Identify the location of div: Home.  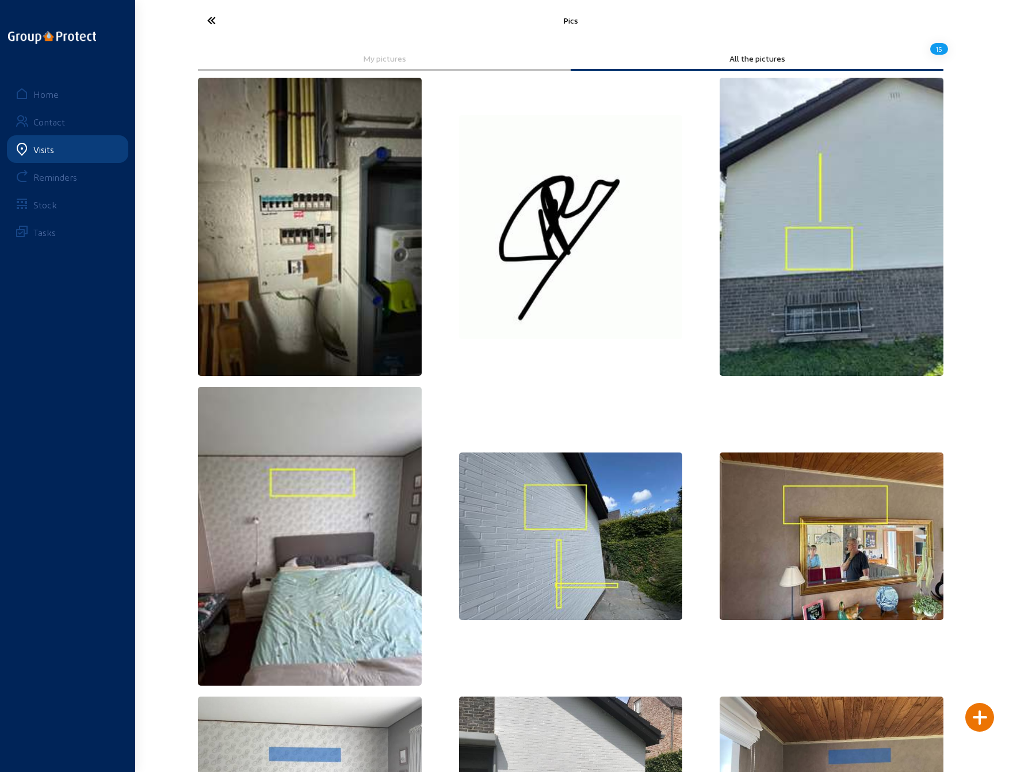
(46, 94).